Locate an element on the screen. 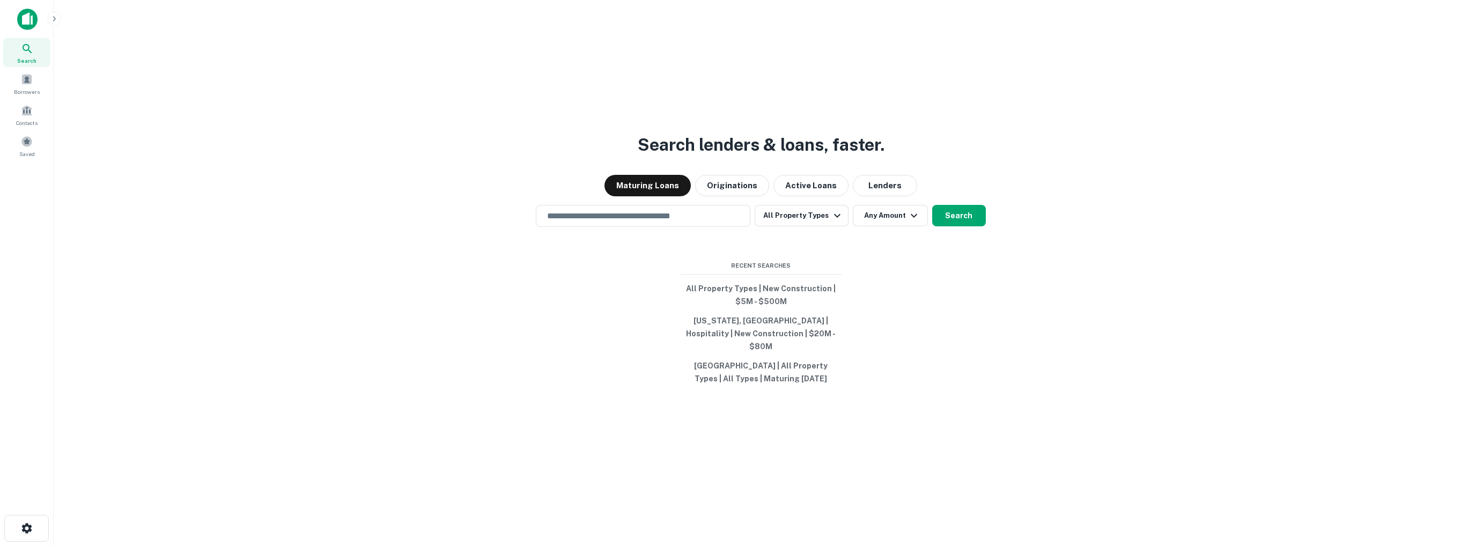 This screenshot has width=1468, height=546. button: Any Amount is located at coordinates (890, 216).